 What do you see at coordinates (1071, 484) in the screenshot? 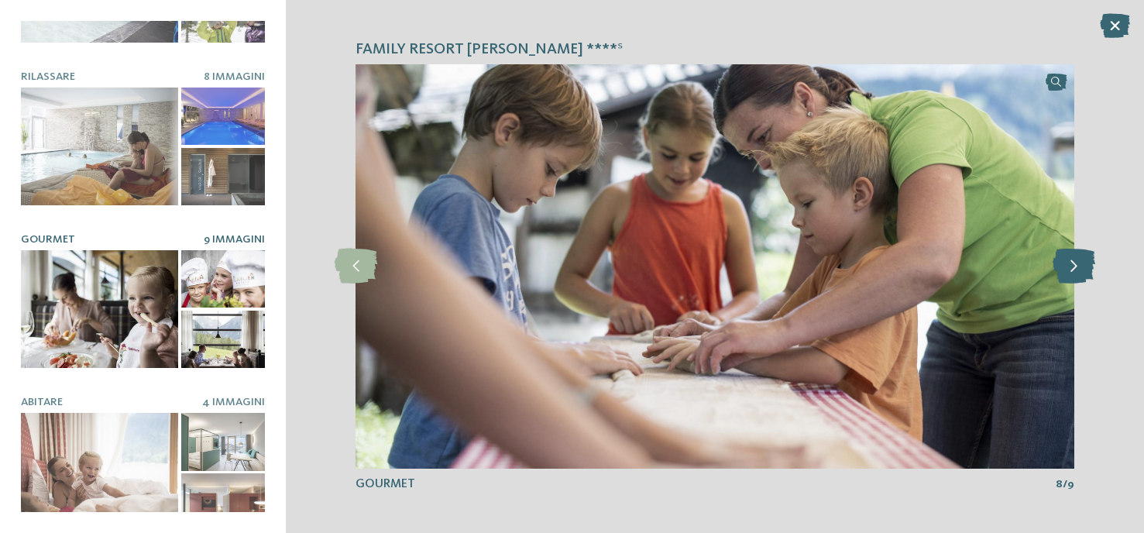
I see `span: 9` at bounding box center [1071, 484].